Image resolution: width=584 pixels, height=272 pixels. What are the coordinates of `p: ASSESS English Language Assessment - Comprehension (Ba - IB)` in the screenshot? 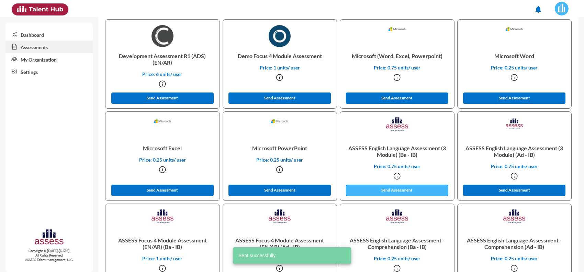 It's located at (397, 243).